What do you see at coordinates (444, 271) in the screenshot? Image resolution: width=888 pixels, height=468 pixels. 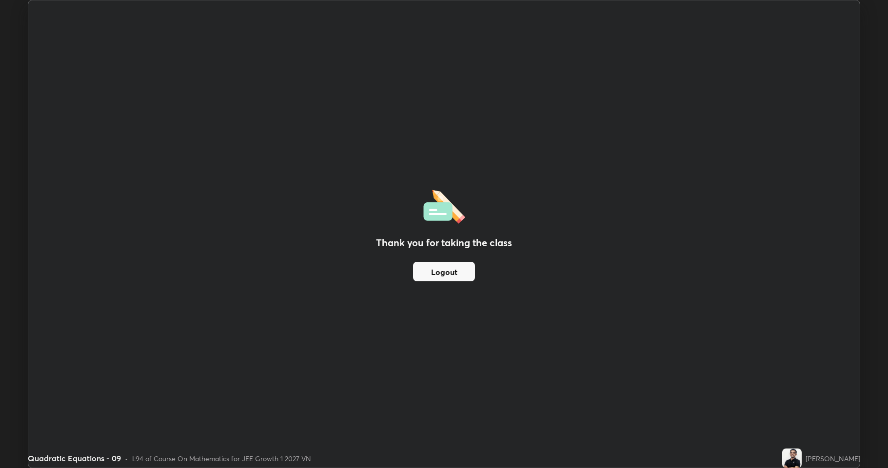 I see `button: Logout` at bounding box center [444, 271].